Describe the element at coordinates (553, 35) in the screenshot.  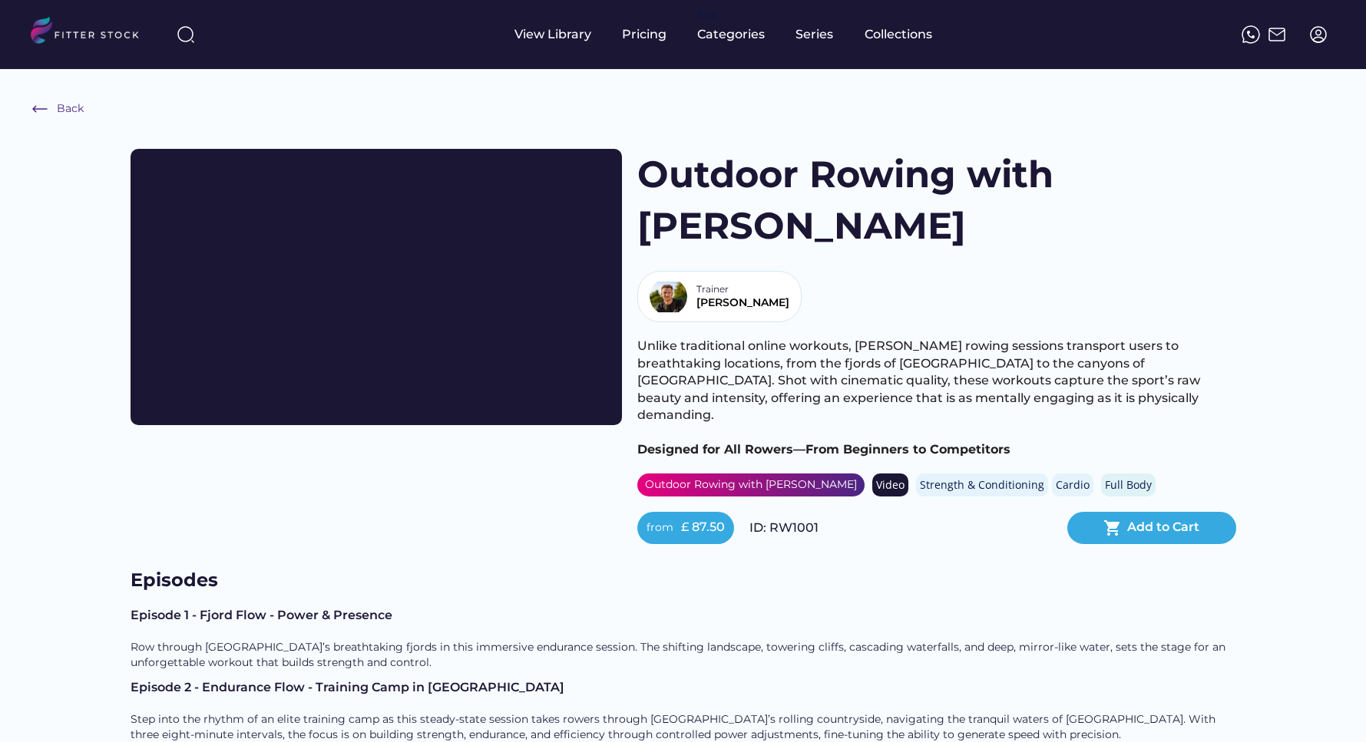
I see `div: View Library` at that location.